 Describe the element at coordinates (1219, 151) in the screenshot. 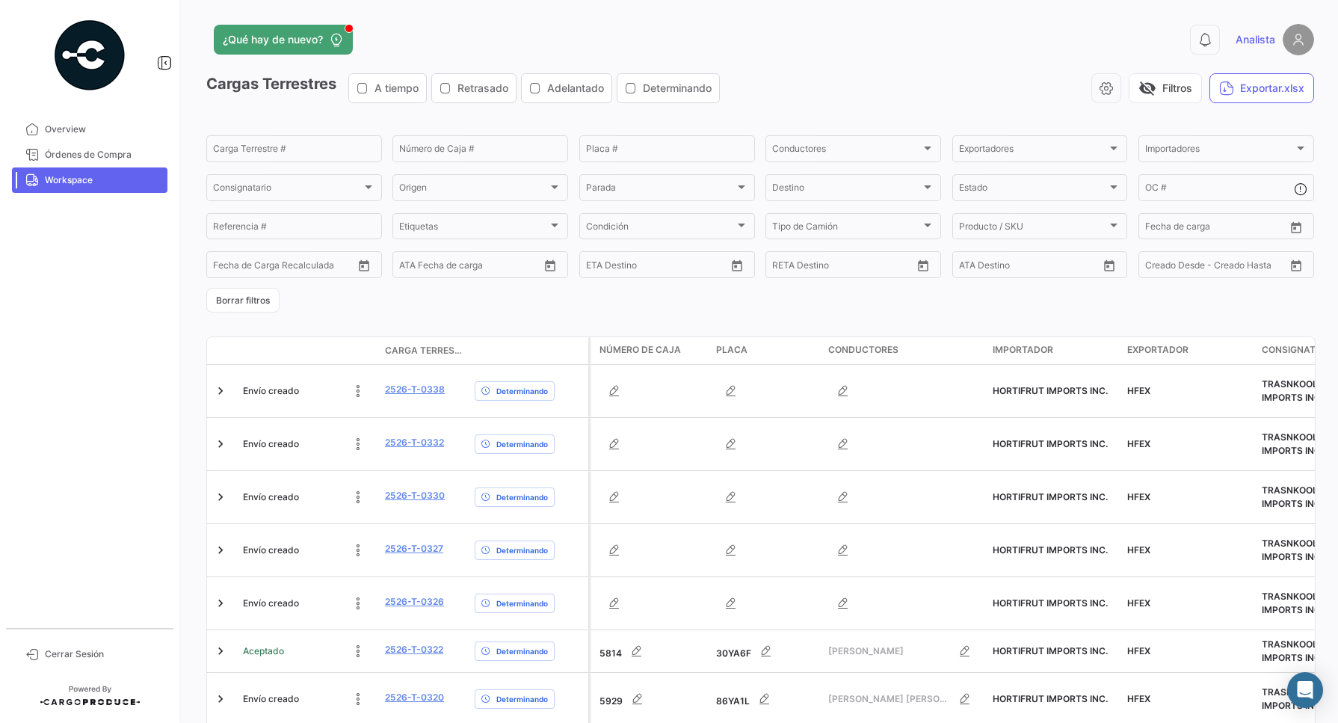

I see `span: Importadores` at that location.